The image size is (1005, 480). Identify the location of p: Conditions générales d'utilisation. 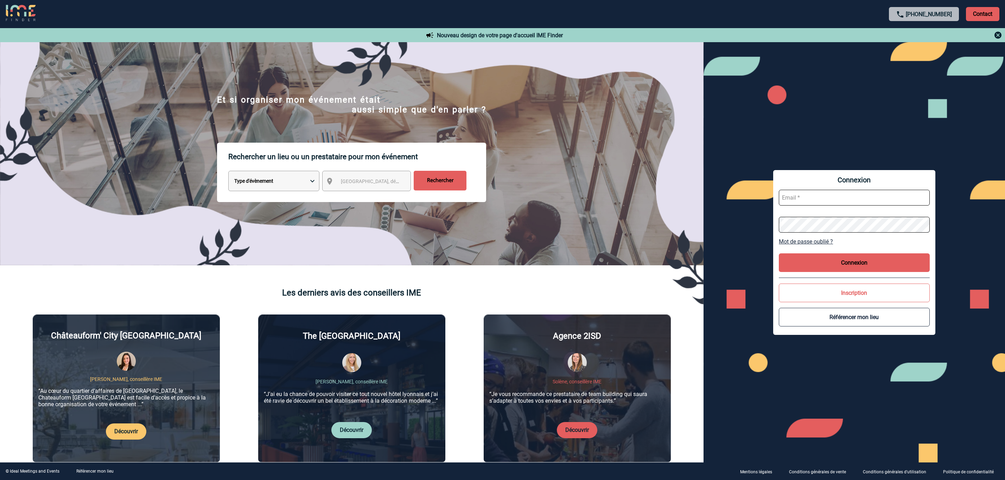
(894, 472).